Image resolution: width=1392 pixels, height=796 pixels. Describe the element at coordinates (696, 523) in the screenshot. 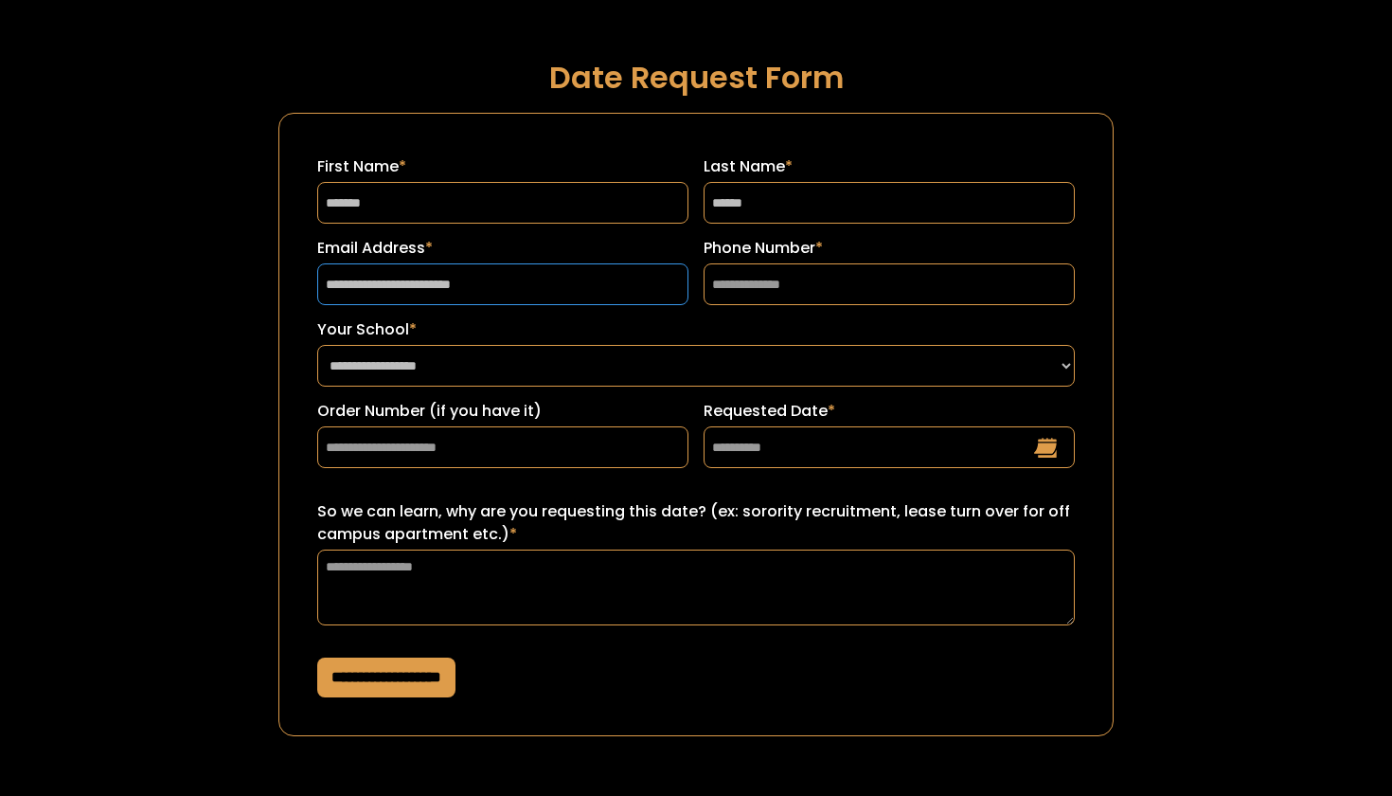

I see `label: So we can learn, why are you requesting this date? (ex: sorority recruitment, lease turn over for...` at that location.